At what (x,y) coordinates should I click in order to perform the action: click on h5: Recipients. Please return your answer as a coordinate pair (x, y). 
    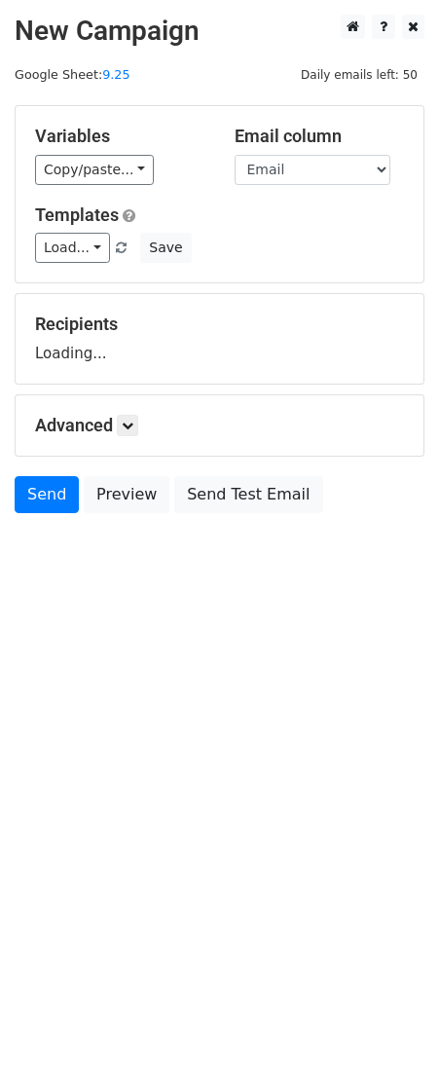
    Looking at the image, I should click on (219, 324).